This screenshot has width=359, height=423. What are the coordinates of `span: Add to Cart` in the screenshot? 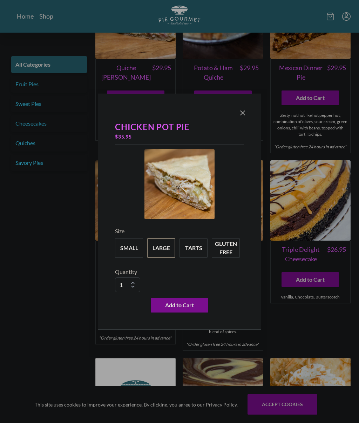 It's located at (179, 305).